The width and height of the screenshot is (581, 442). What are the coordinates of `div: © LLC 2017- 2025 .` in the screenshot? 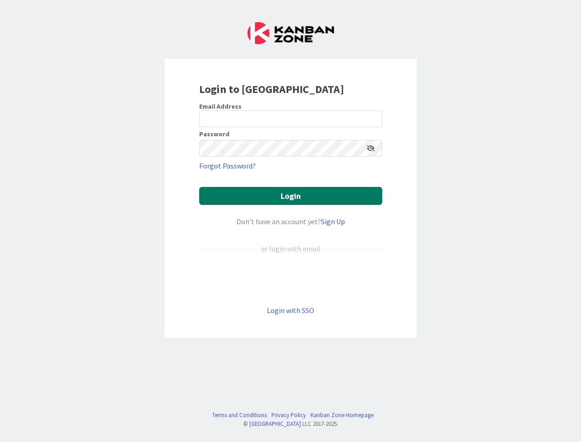 It's located at (290, 423).